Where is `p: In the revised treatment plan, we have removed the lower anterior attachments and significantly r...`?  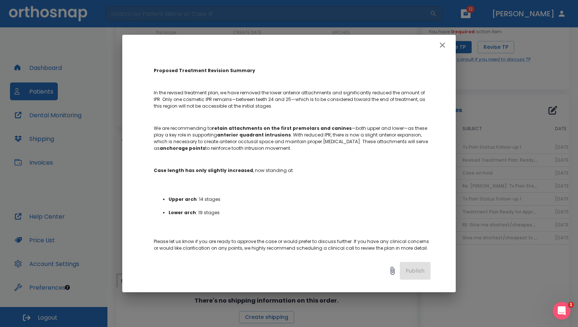
p: In the revised treatment plan, we have removed the lower anterior attachments and significantly r... is located at coordinates (292, 100).